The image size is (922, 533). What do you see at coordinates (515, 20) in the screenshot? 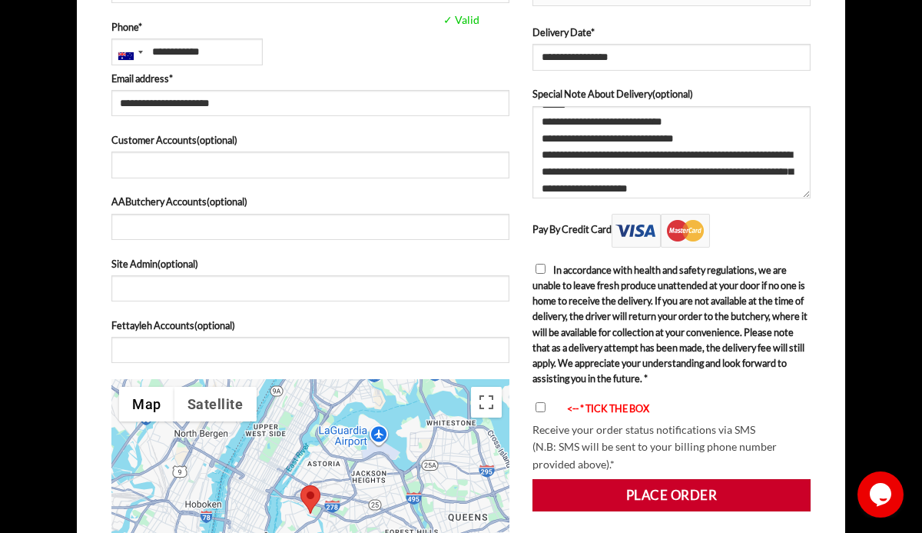
I see `span: ✓ Valid` at bounding box center [515, 20].